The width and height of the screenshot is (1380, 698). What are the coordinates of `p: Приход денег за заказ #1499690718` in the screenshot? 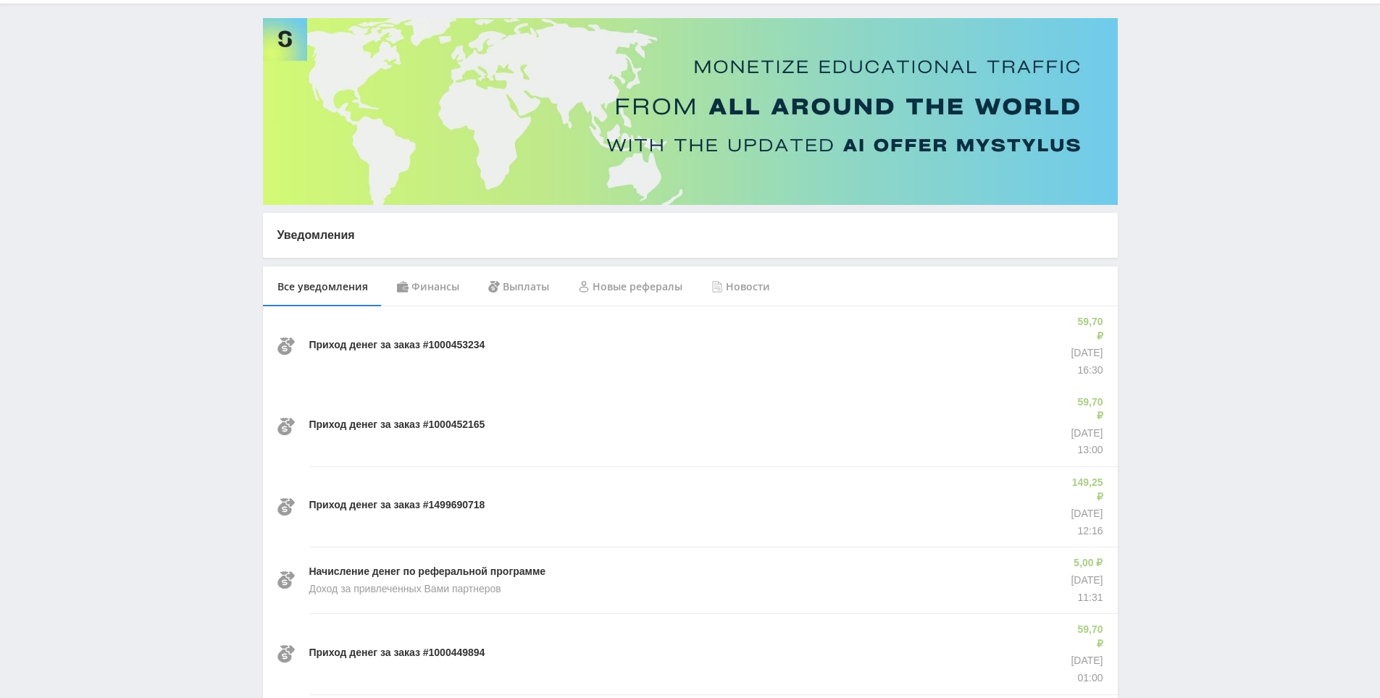 It's located at (397, 505).